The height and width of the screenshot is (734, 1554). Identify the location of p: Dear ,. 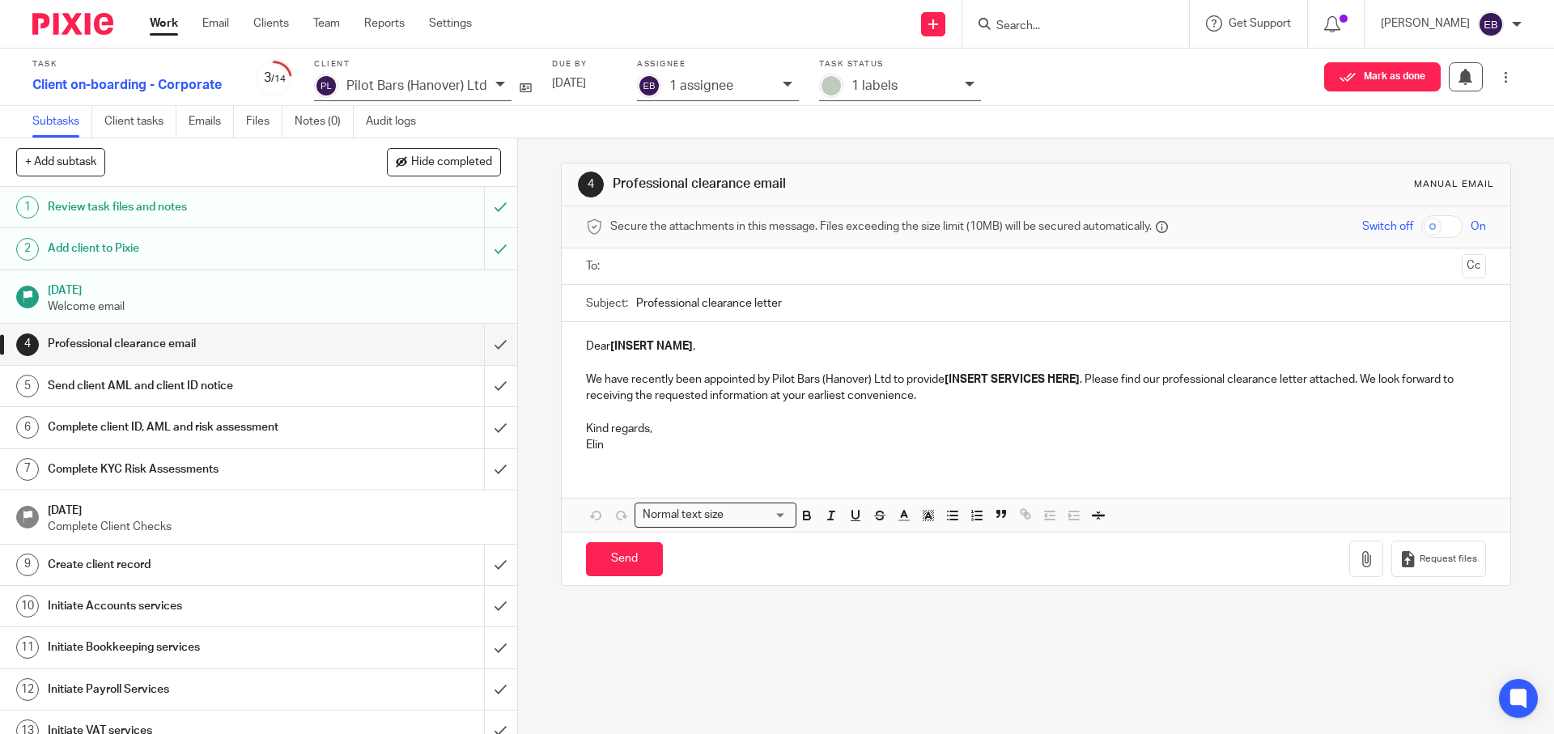
(1035, 346).